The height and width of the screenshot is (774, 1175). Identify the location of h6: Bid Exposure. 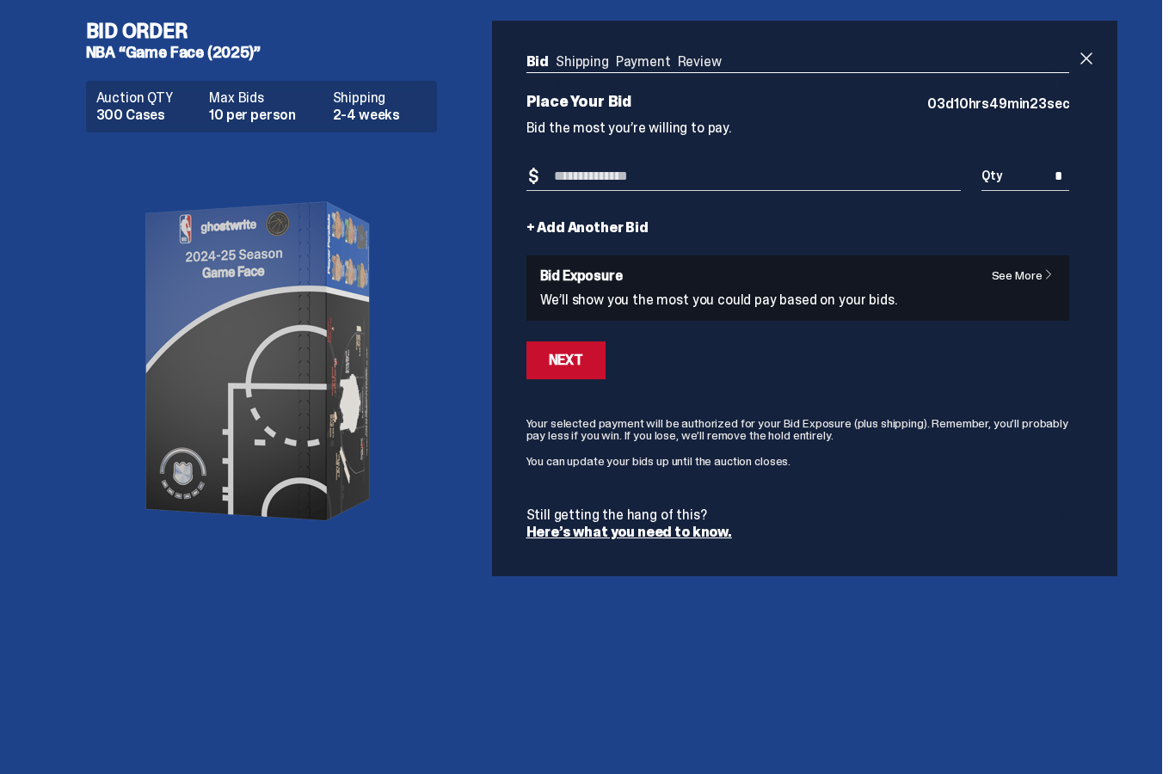
(798, 276).